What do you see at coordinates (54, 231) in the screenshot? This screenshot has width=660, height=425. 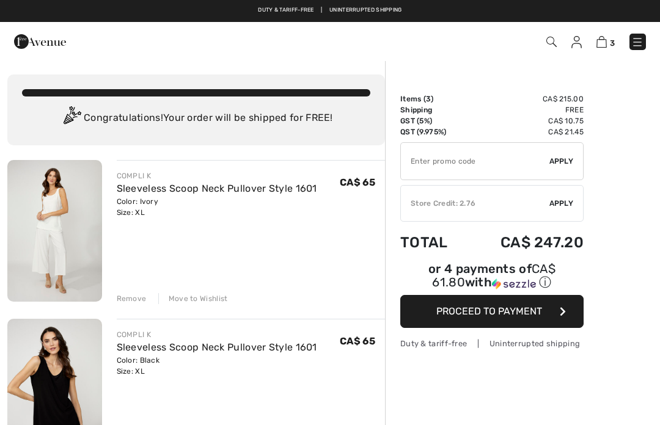 I see `img: Sleeveless Scoop Neck Pullover Style 1601` at bounding box center [54, 231].